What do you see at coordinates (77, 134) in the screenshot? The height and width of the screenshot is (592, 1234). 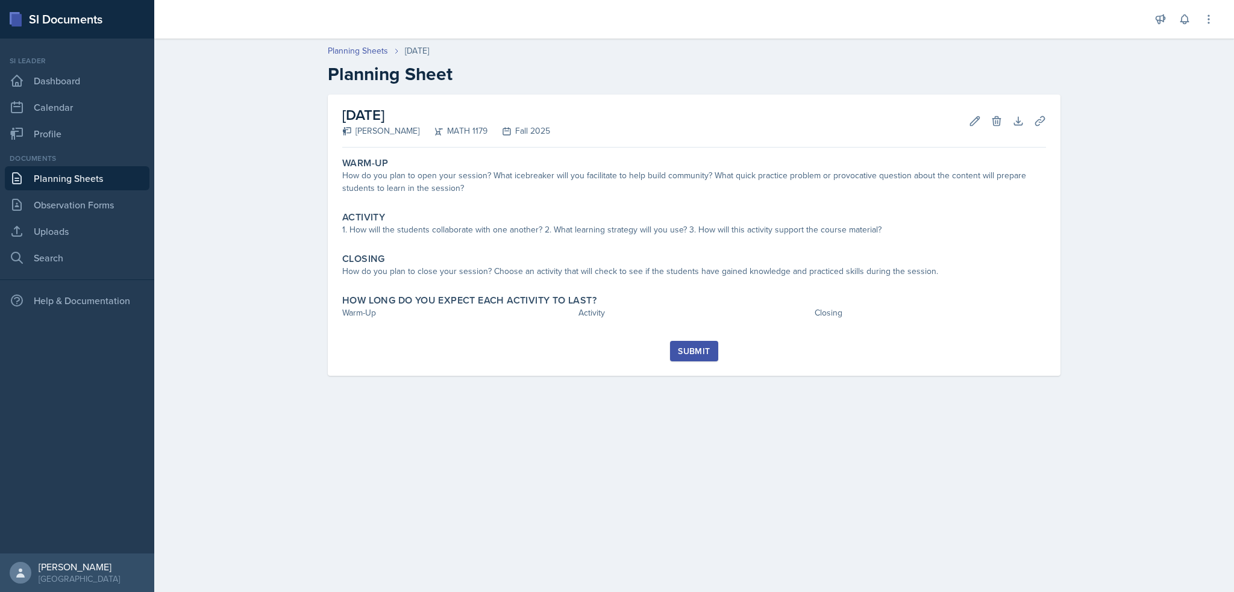 I see `a: Profile` at bounding box center [77, 134].